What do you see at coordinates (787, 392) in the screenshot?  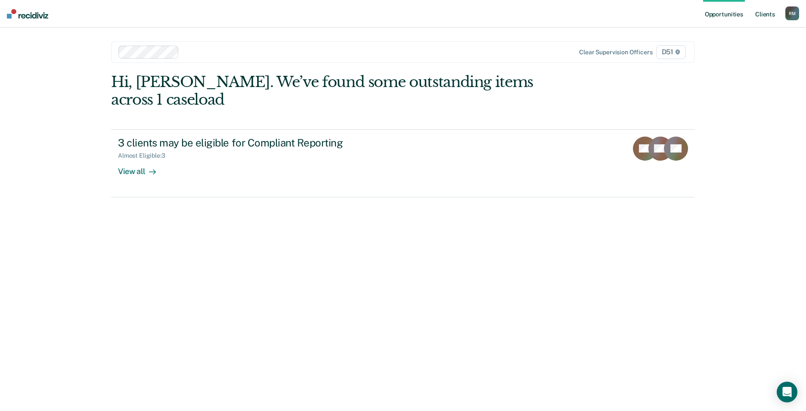 I see `div: Open Intercom Messenger` at bounding box center [787, 392].